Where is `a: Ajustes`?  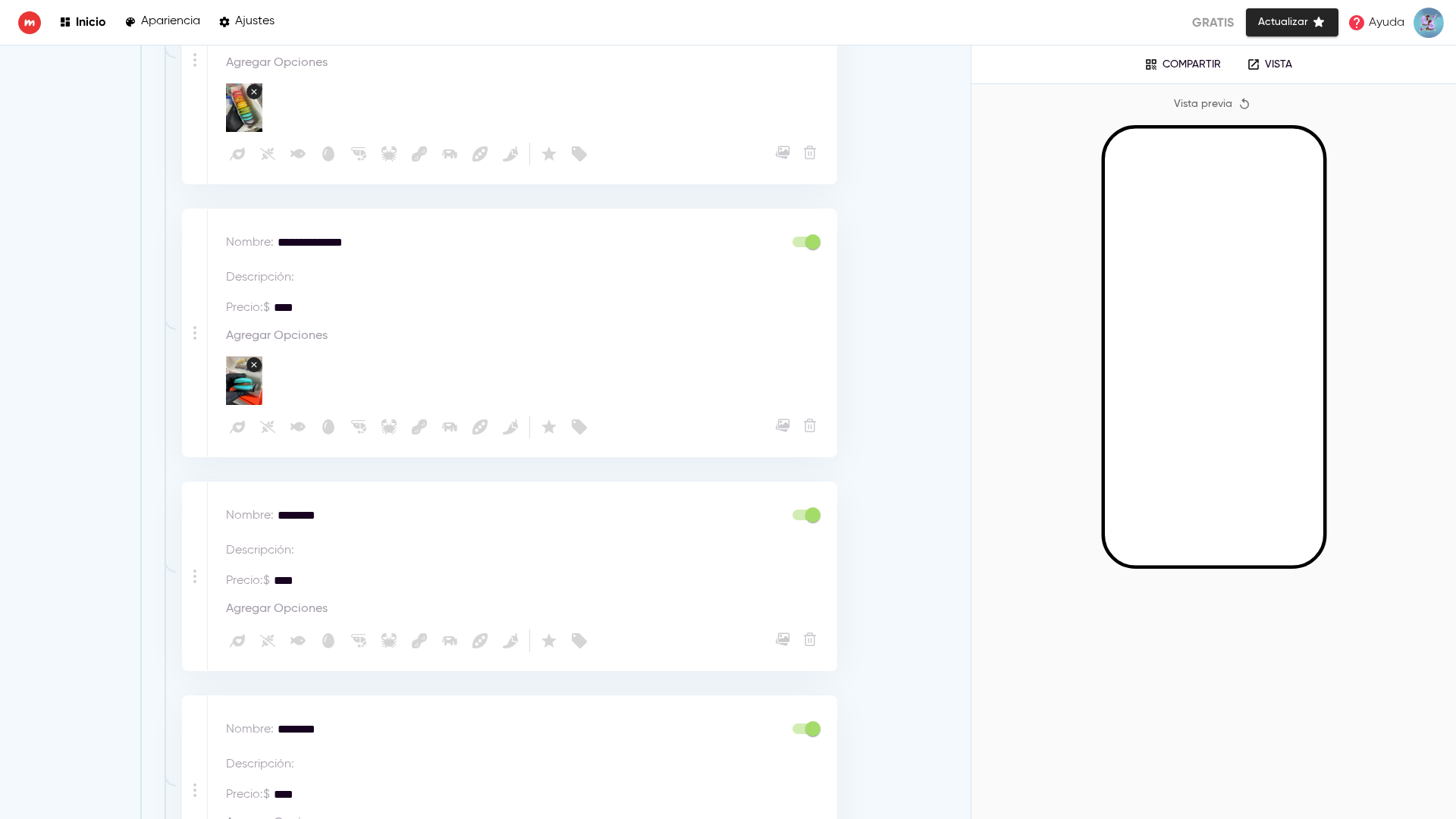 a: Ajustes is located at coordinates (246, 22).